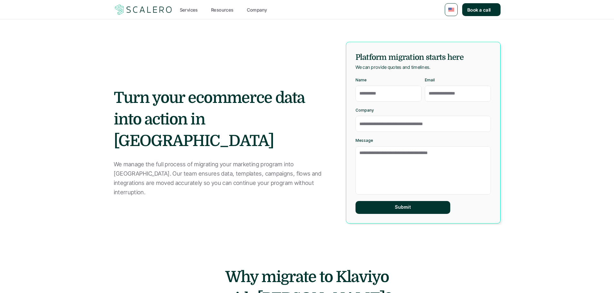  I want to click on a: Scalero company logo, so click(143, 10).